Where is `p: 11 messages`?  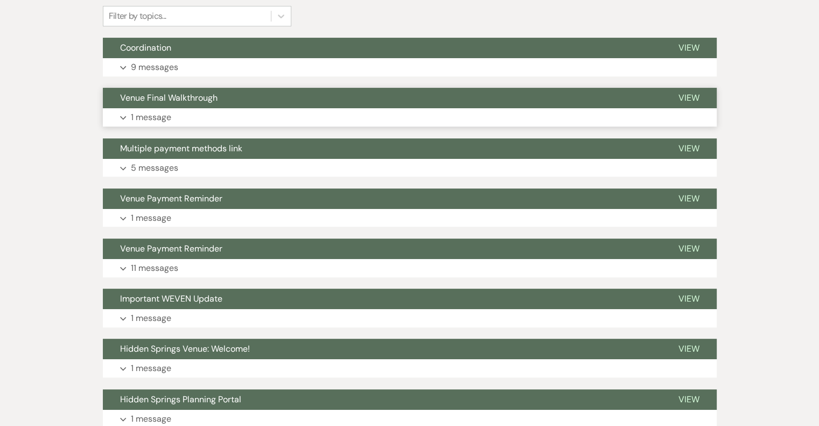
p: 11 messages is located at coordinates (155, 268).